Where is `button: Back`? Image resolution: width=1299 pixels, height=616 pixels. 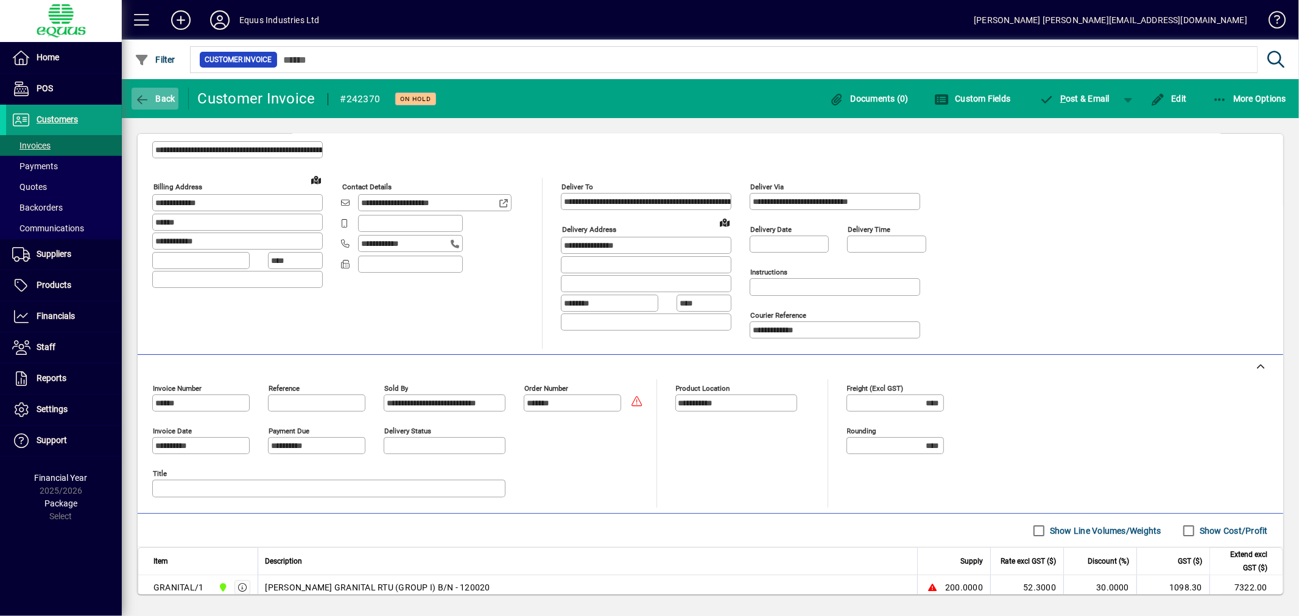 button: Back is located at coordinates (155, 99).